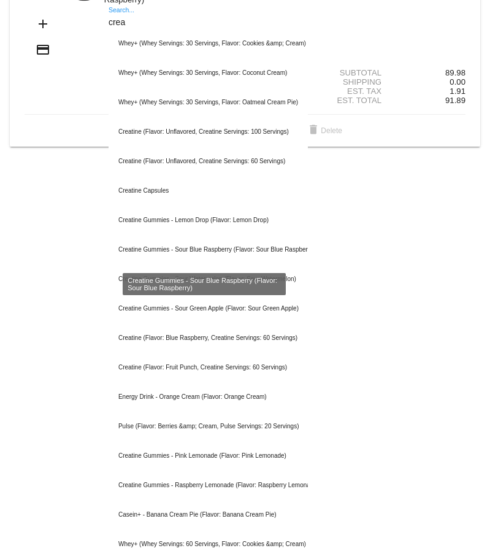 The image size is (490, 559). Describe the element at coordinates (208, 338) in the screenshot. I see `div: Creatine (Flavor: Blue Raspberry, Creatine Servings: 60 Servings)` at that location.